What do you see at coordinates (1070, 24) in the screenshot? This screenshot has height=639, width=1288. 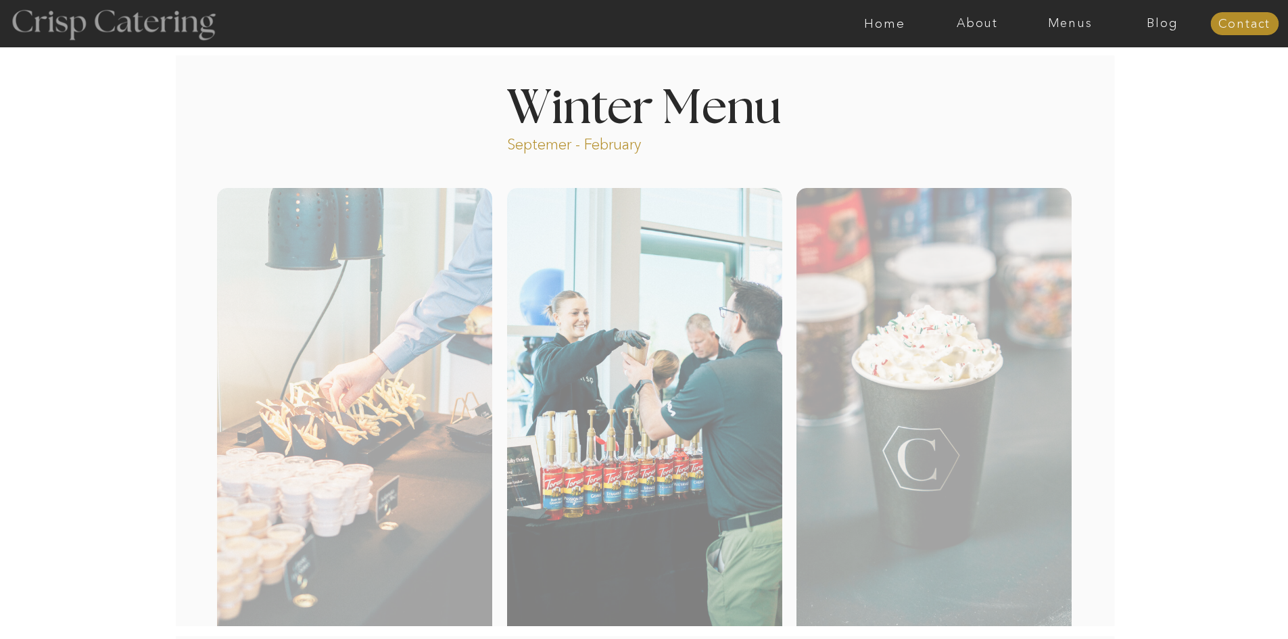 I see `nav: Menus` at bounding box center [1070, 24].